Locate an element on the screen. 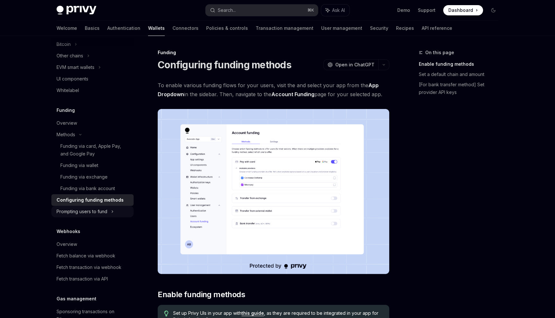 This screenshot has width=555, height=318. div: Funding is located at coordinates (273, 53).